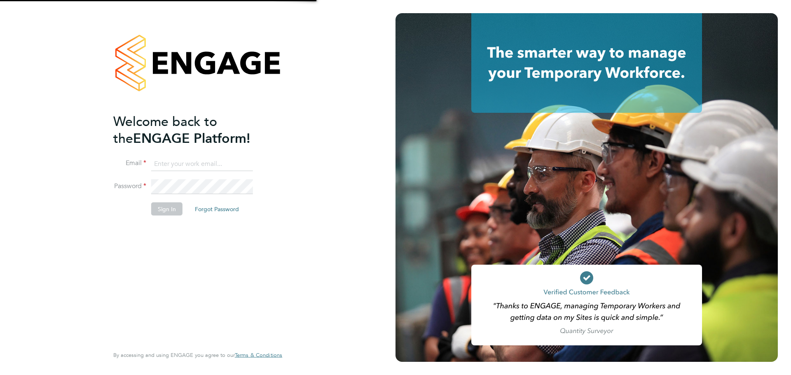  What do you see at coordinates (258, 355) in the screenshot?
I see `a: Terms & Conditions` at bounding box center [258, 355].